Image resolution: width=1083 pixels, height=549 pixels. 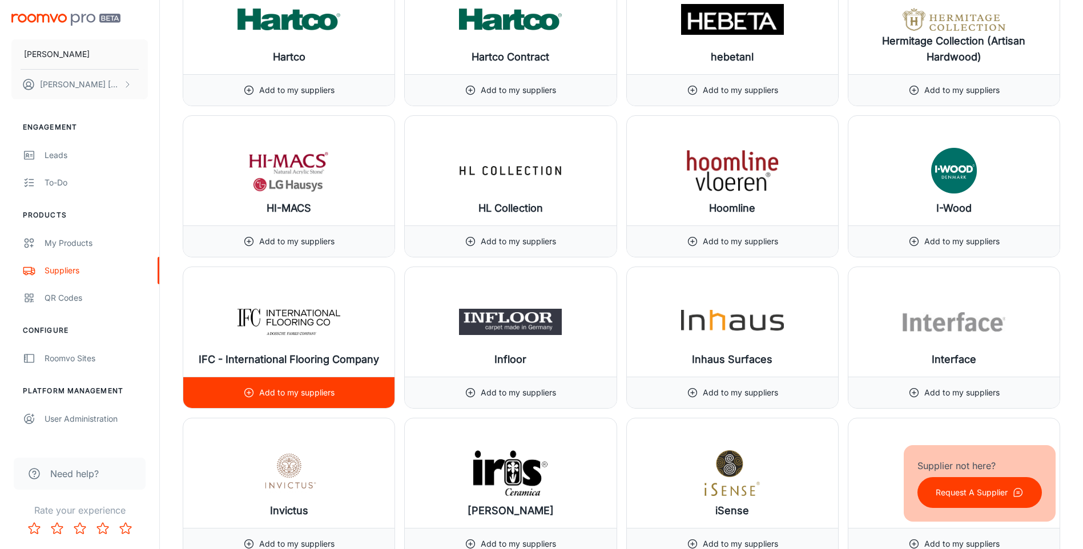 I want to click on p: Supplier not here?, so click(x=979, y=466).